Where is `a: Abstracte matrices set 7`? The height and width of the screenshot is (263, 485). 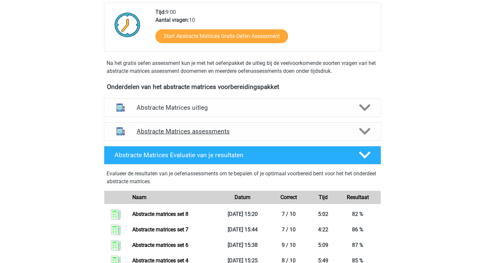
a: Abstracte matrices set 7 is located at coordinates (160, 230).